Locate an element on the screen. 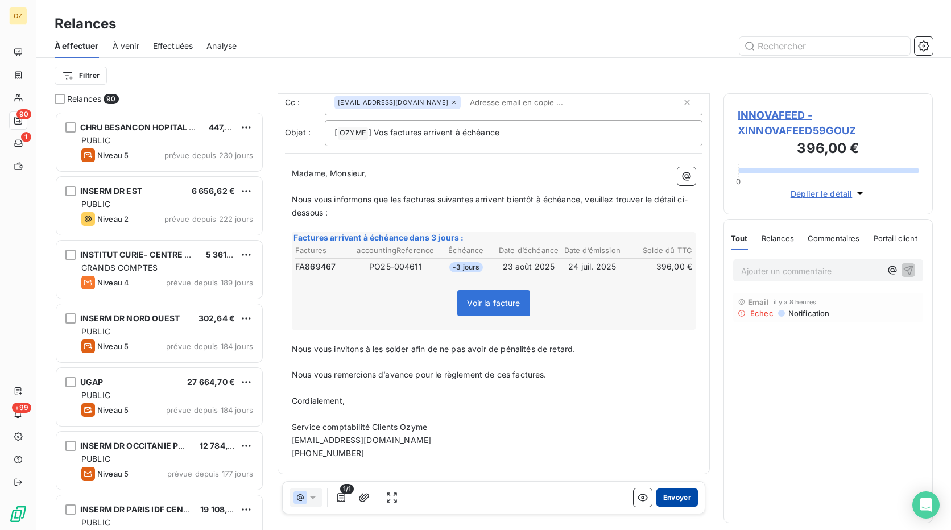  span: Portail client is located at coordinates (895, 238).